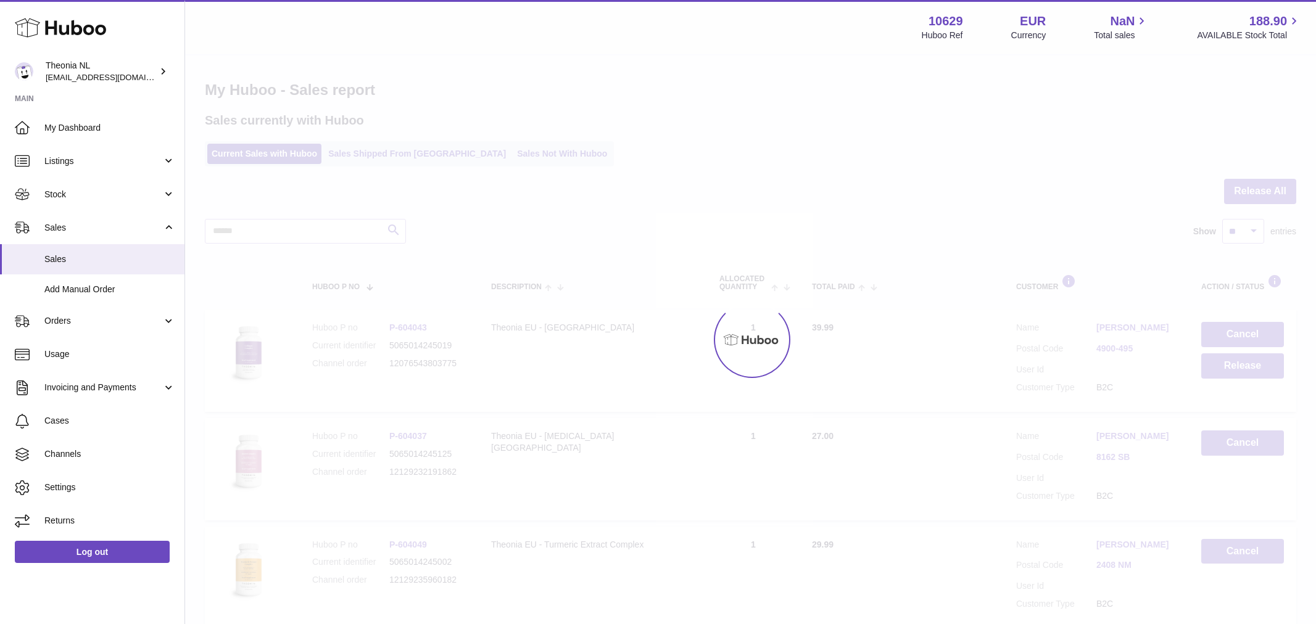 The image size is (1316, 624). Describe the element at coordinates (1249, 27) in the screenshot. I see `a: 188.90 AVAILABLE Stock Total` at that location.